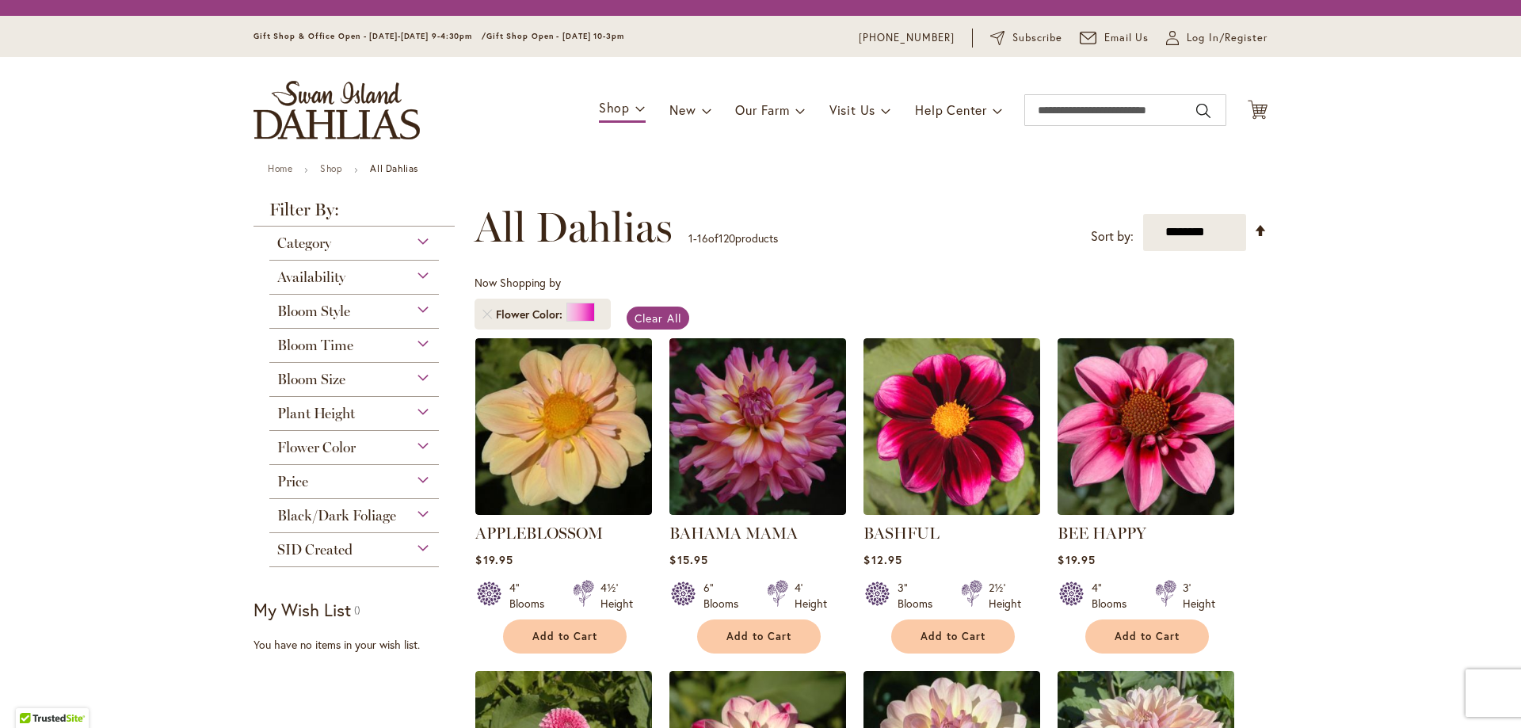 The image size is (1521, 728). Describe the element at coordinates (354, 214) in the screenshot. I see `strong: Filter By:` at that location.